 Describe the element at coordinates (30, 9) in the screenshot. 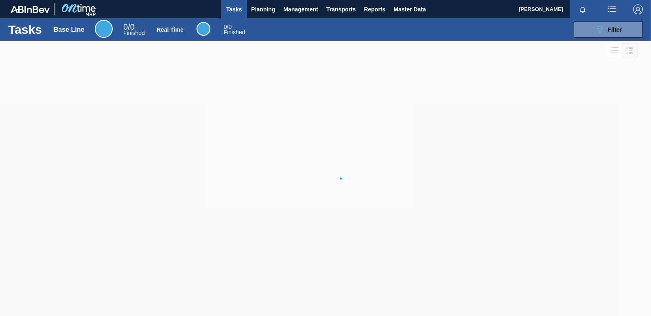

I see `img: TNhmsLtSVTkK8tSr43FrP2fwEKptu5GPRR3wAAAABJRU5ErkJggg==` at that location.